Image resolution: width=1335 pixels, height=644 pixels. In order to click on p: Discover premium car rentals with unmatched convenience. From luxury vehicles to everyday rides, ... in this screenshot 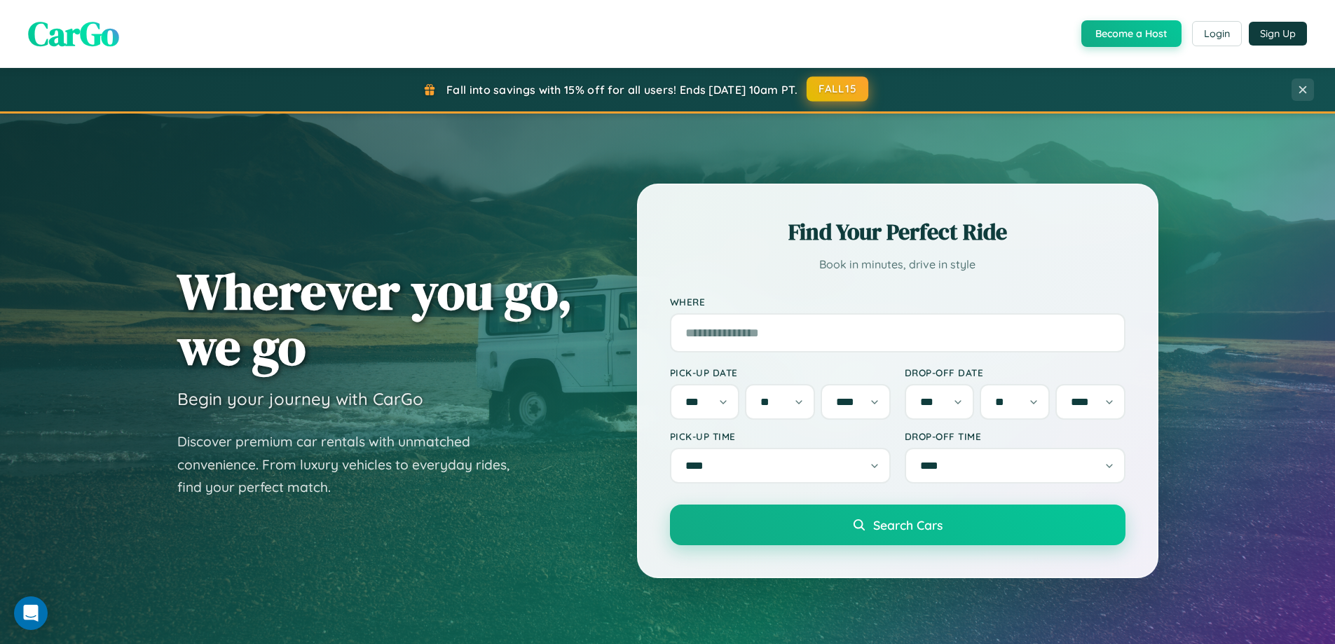, I will do `click(352, 465)`.